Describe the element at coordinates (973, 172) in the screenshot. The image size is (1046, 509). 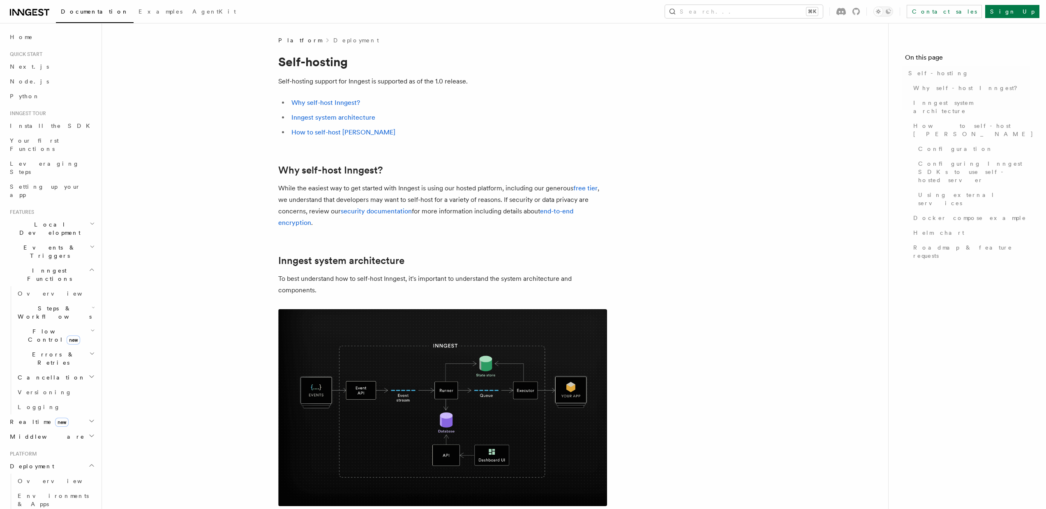
I see `span: Configuring Inngest SDKs to use self-hosted server` at that location.